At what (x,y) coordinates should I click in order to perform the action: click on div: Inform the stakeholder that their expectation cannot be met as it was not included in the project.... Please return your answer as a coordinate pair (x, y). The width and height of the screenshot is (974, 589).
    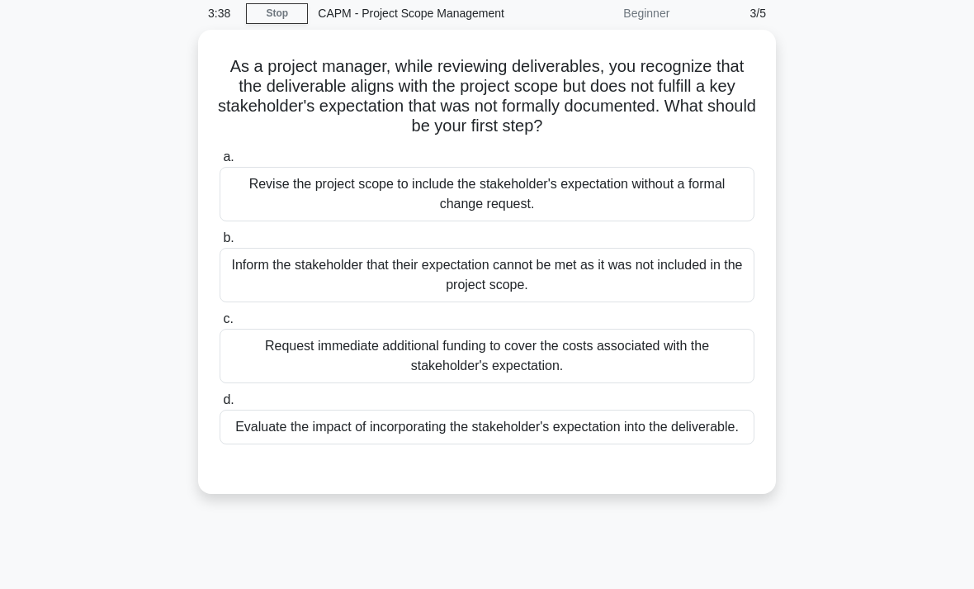
    Looking at the image, I should click on (487, 275).